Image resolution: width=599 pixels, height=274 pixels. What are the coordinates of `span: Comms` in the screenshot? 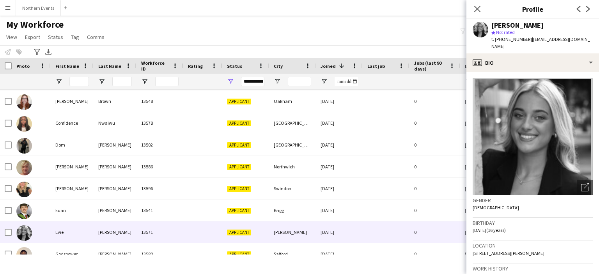 It's located at (96, 37).